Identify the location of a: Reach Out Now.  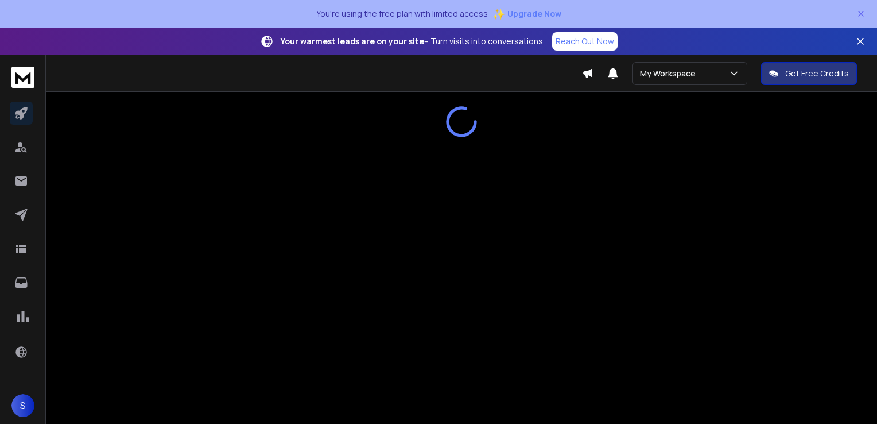
(585, 41).